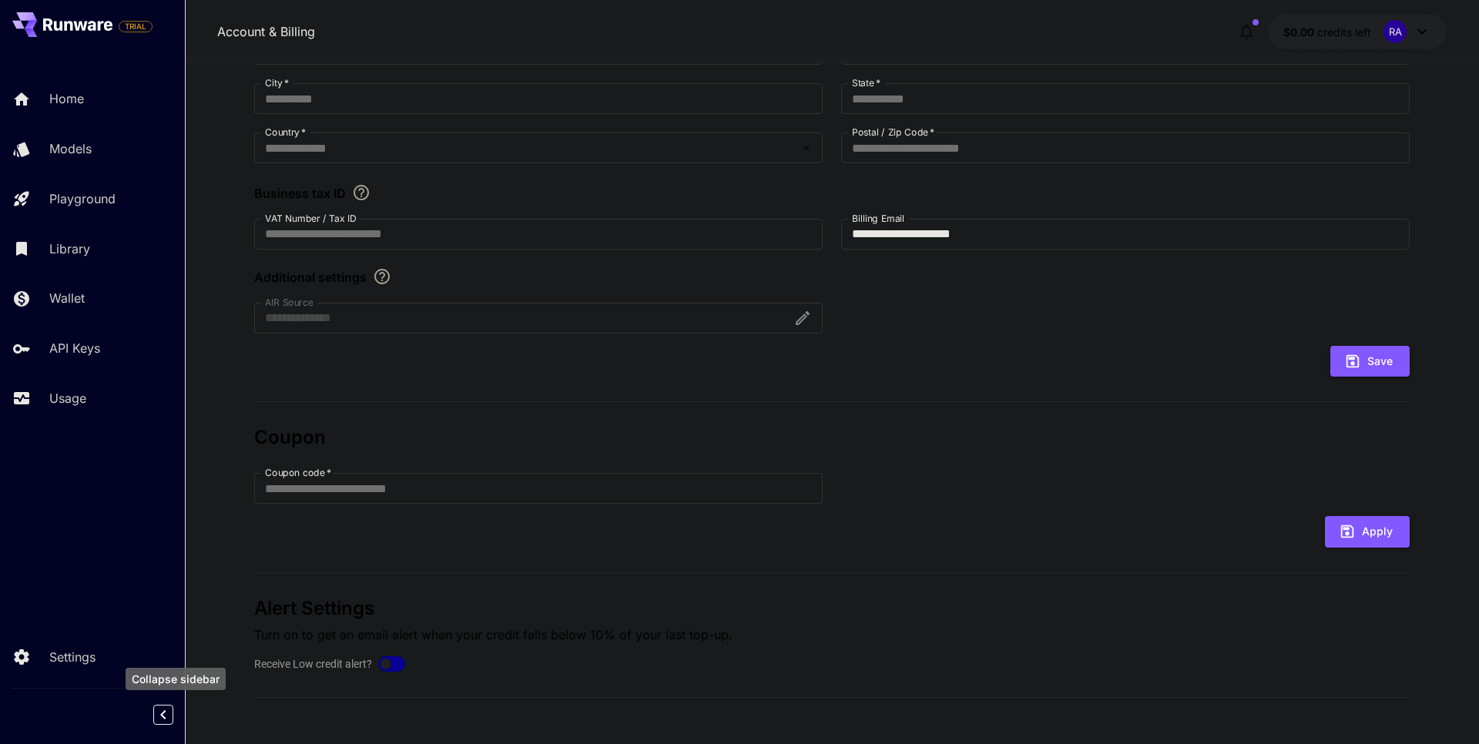 The image size is (1479, 744). I want to click on label: Country, so click(285, 132).